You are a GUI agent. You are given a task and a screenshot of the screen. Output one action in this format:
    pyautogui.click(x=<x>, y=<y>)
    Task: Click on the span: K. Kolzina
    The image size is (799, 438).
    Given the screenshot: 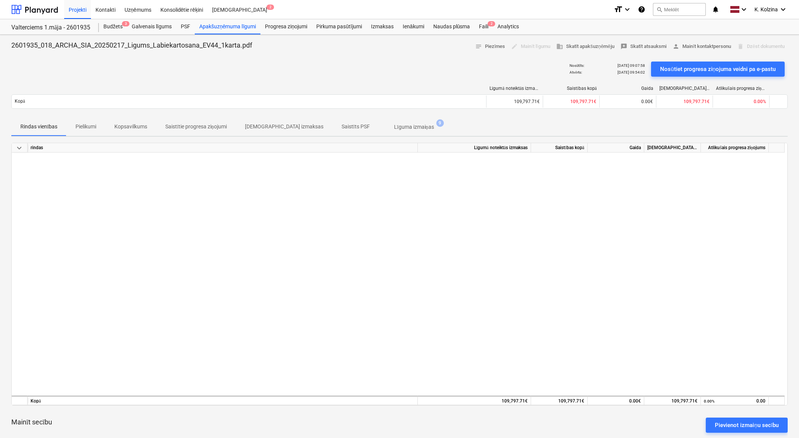 What is the action you would take?
    pyautogui.click(x=766, y=9)
    